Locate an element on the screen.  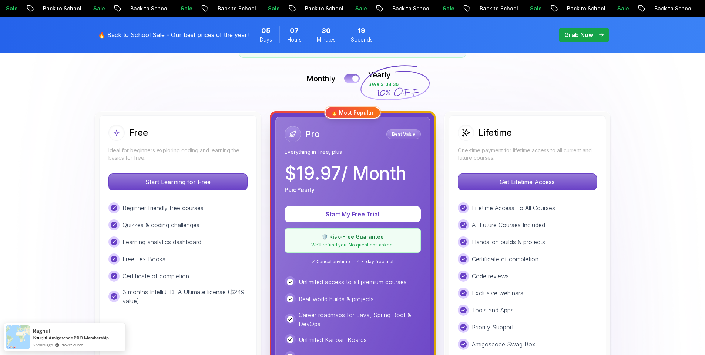
p: Ideal for beginners exploring coding and learning the basics for free. is located at coordinates (178, 154).